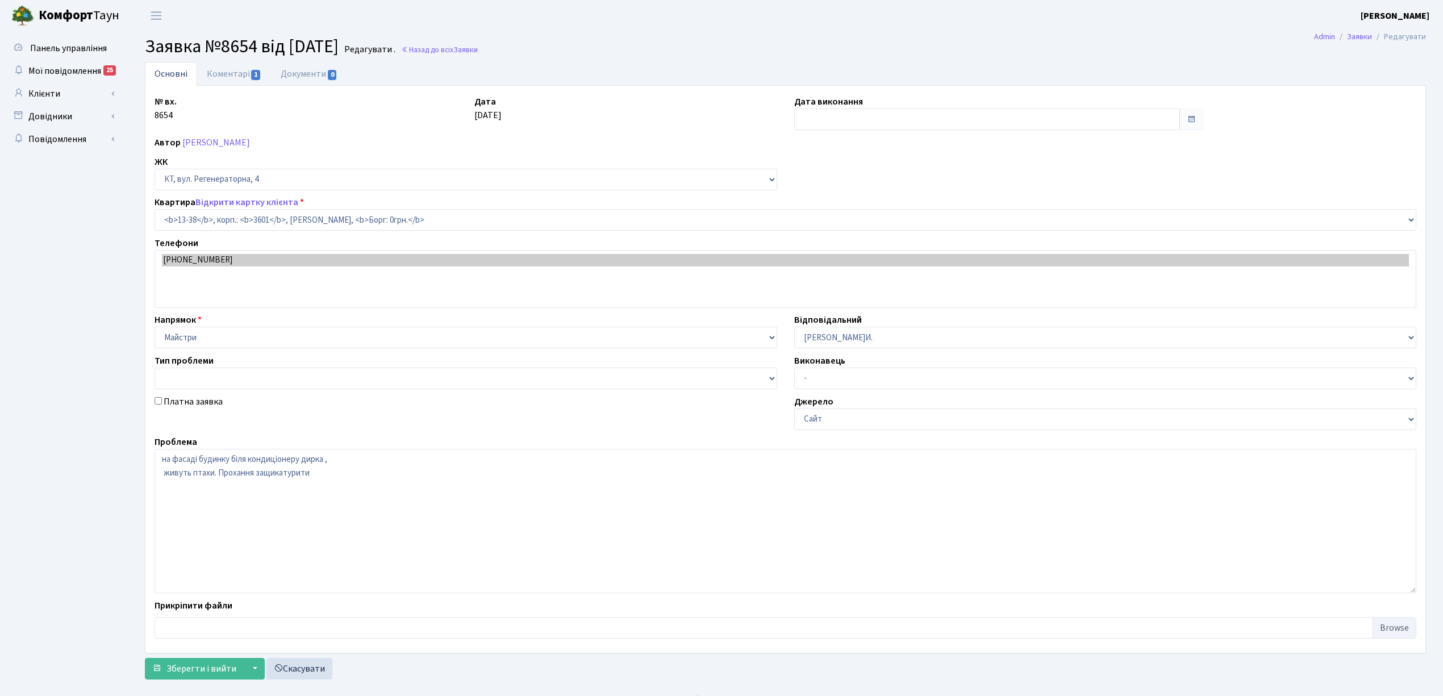 Image resolution: width=1443 pixels, height=696 pixels. Describe the element at coordinates (62, 94) in the screenshot. I see `a: Клієнти` at that location.